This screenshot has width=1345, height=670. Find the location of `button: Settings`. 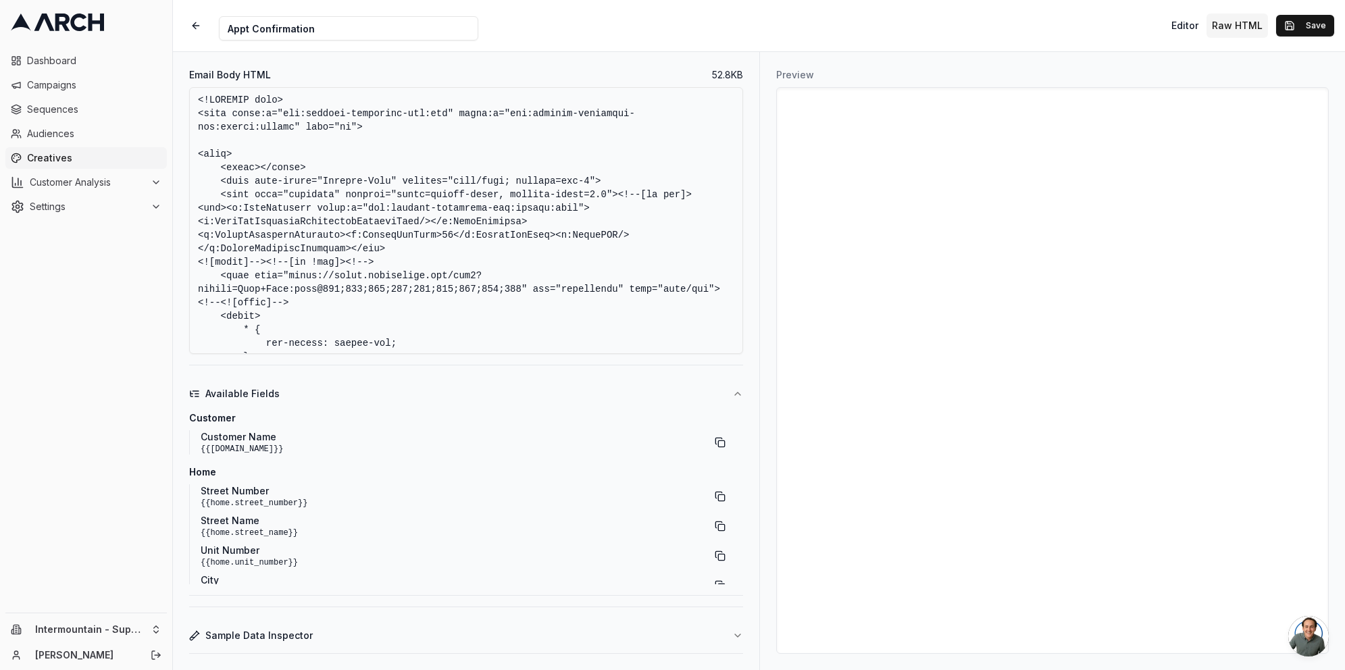

button: Settings is located at coordinates (86, 207).